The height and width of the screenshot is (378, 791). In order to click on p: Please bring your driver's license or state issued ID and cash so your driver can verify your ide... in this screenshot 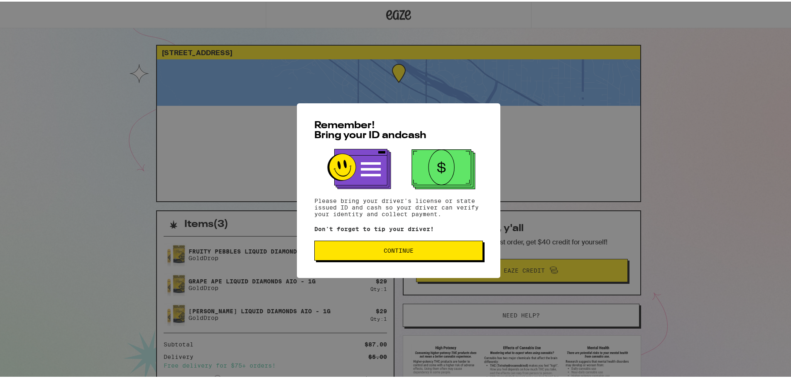, I will do `click(399, 206)`.